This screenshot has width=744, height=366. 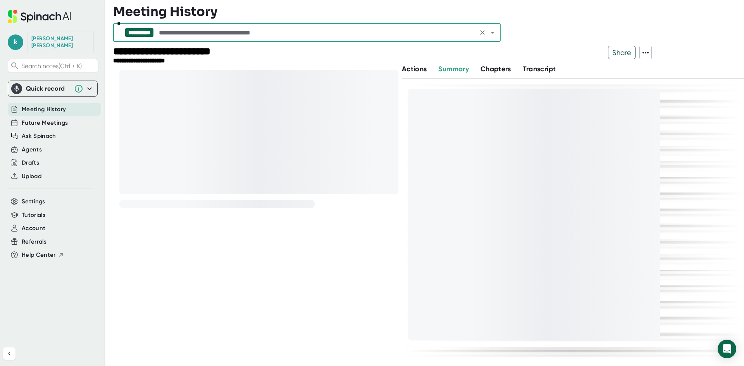 I want to click on span: Help Center, so click(x=39, y=255).